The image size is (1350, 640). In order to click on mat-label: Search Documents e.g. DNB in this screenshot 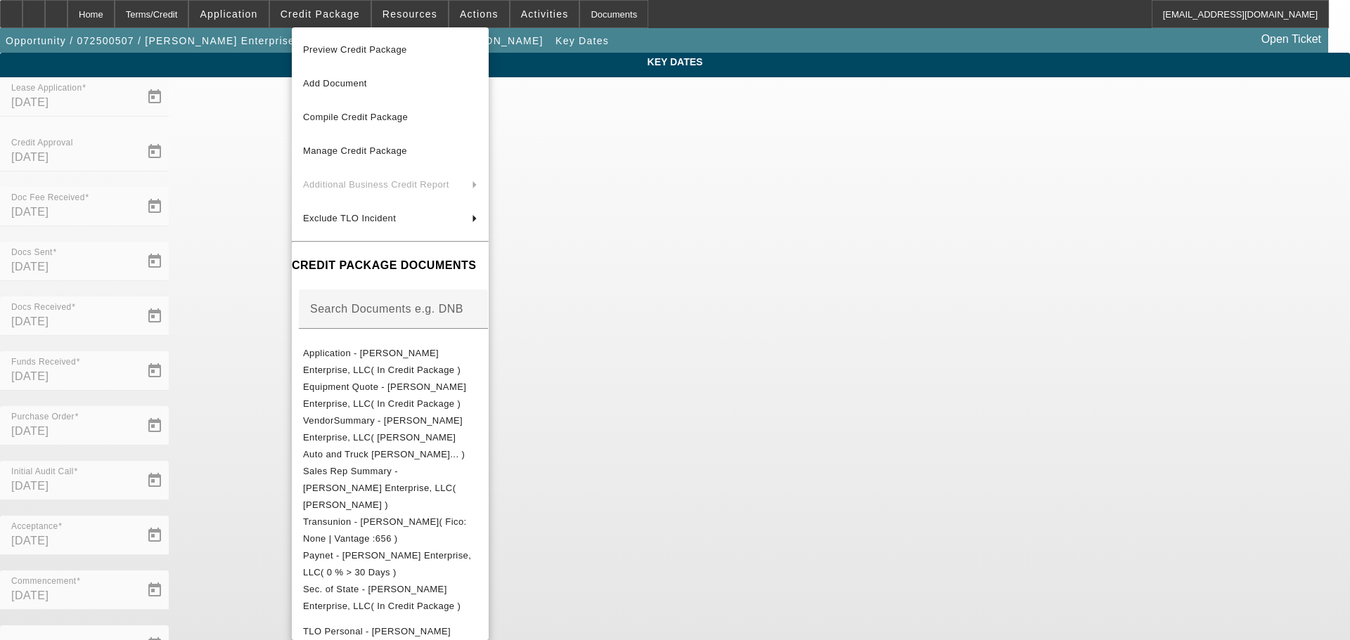, I will do `click(387, 309)`.